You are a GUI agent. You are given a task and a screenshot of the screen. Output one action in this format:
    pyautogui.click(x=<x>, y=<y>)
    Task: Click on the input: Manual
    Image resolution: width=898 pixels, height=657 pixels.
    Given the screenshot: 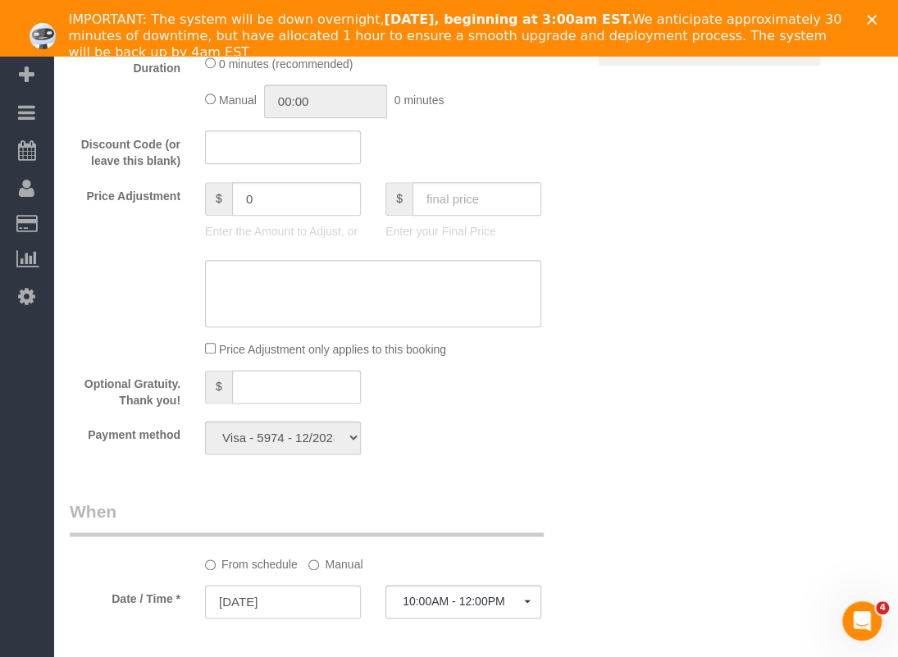 What is the action you would take?
    pyautogui.click(x=313, y=564)
    